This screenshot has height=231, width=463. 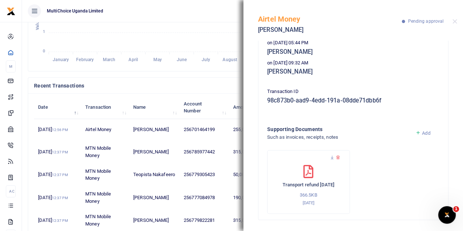 I want to click on a: Add, so click(x=423, y=133).